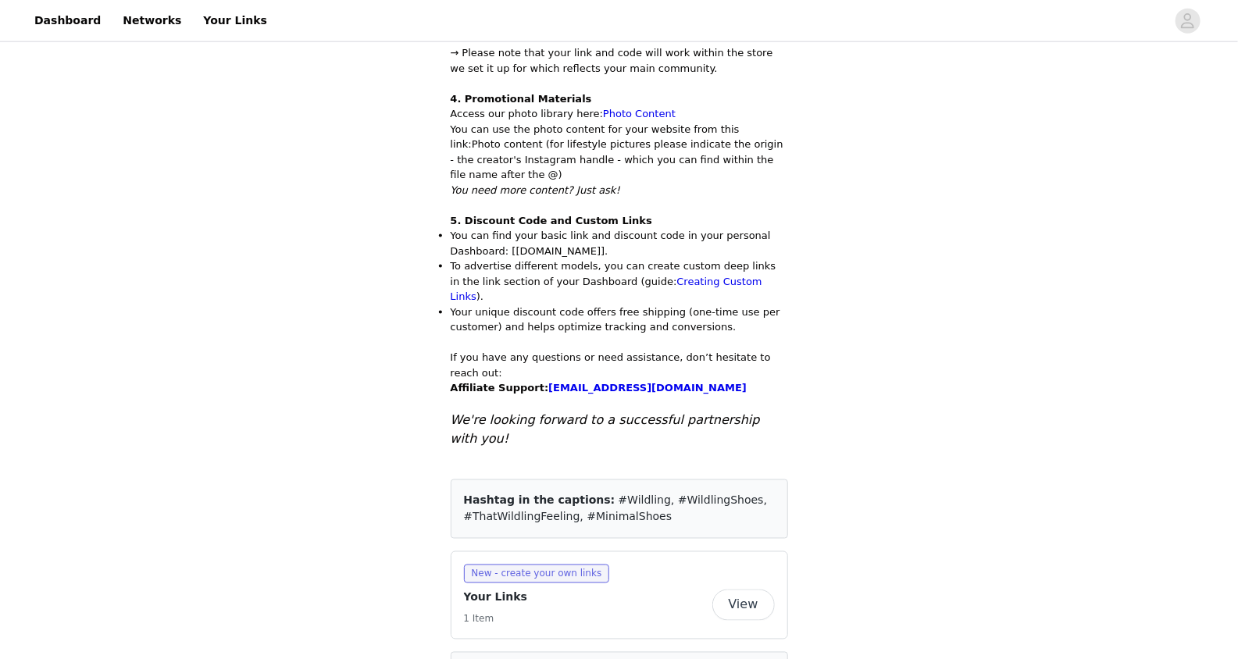 The image size is (1238, 659). What do you see at coordinates (620, 392) in the screenshot?
I see `p: If you have any questions or need assistance, don’t hesitate to reach out:` at bounding box center [620, 392].